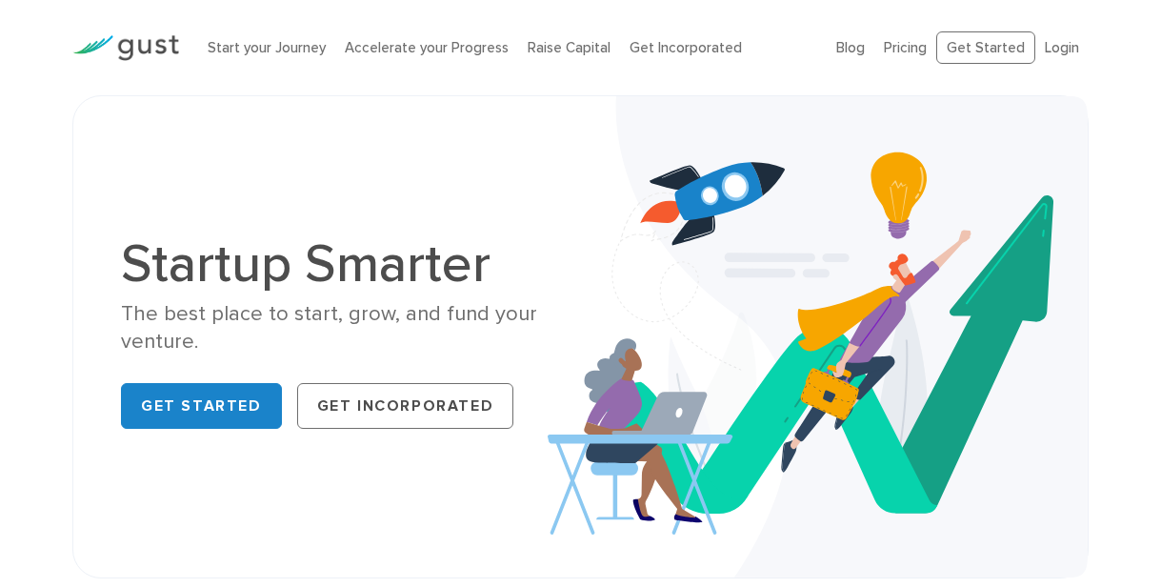 The height and width of the screenshot is (588, 1161). I want to click on a: Raise Capital, so click(569, 48).